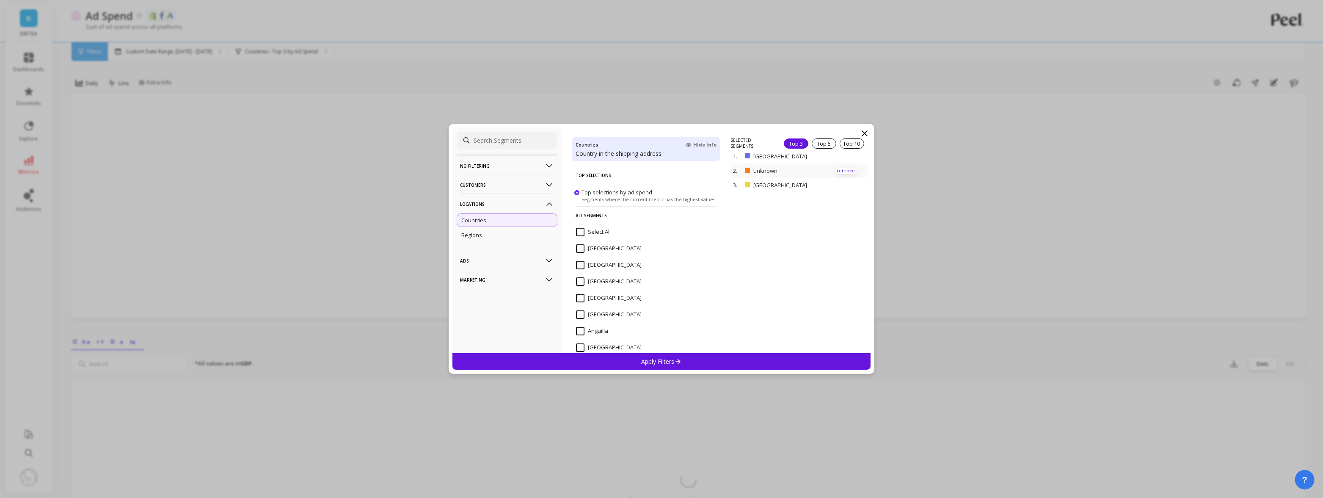 The width and height of the screenshot is (1323, 498). I want to click on p: SELECTED SEGMENTS, so click(752, 143).